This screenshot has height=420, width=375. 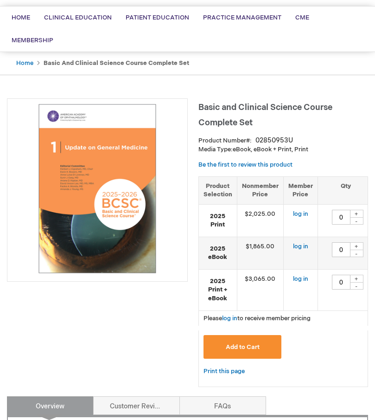 I want to click on a: Overview, so click(x=50, y=405).